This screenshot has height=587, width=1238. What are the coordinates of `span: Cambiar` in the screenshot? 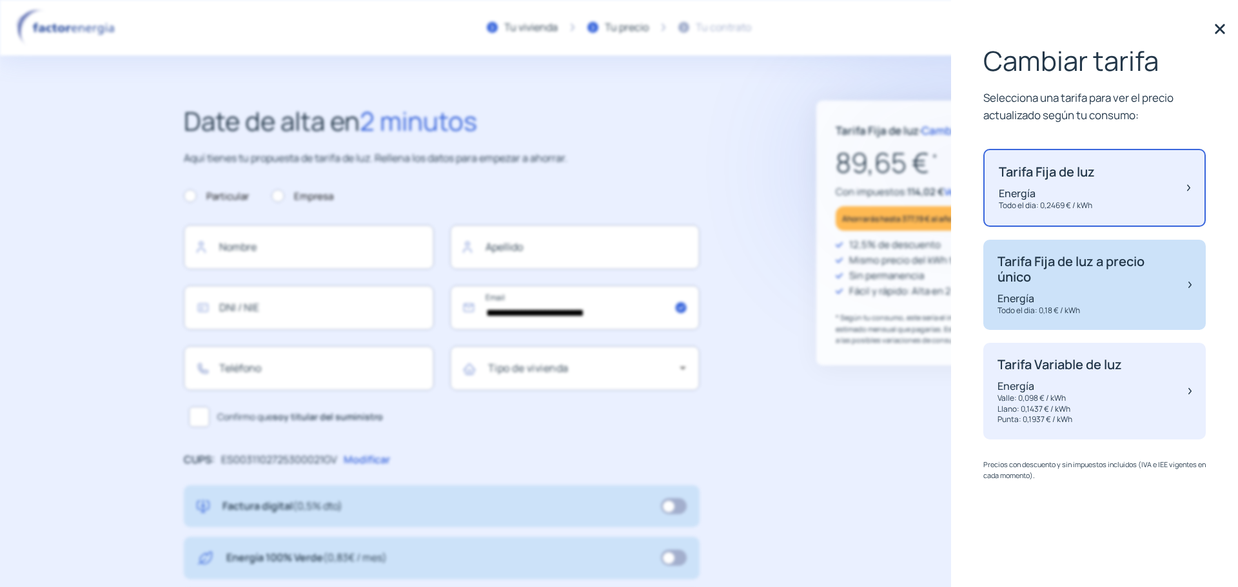 It's located at (943, 130).